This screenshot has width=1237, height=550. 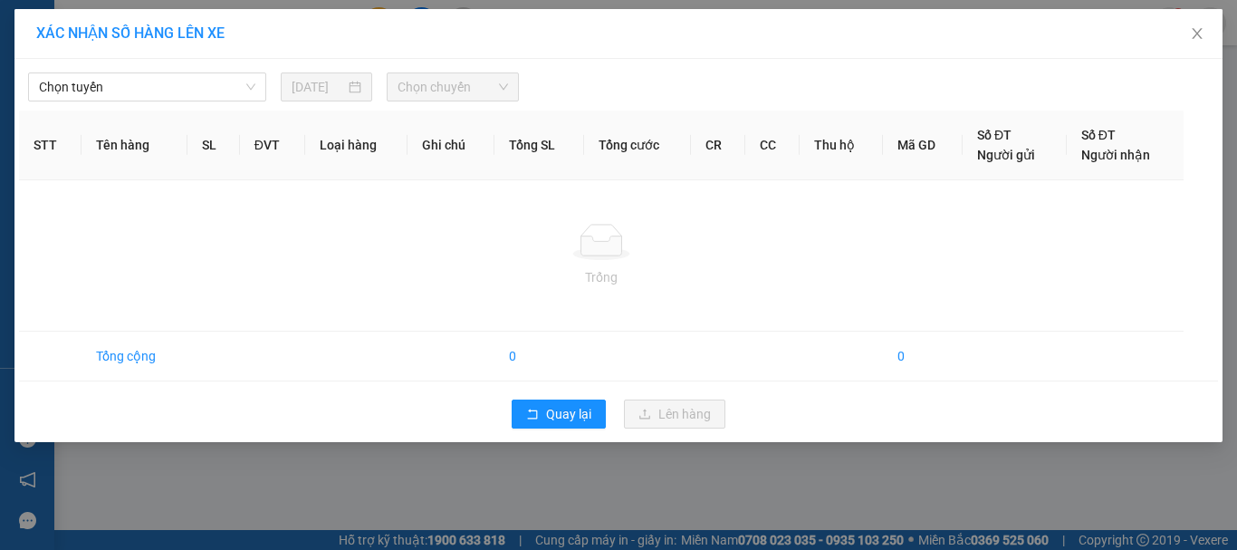 What do you see at coordinates (841, 145) in the screenshot?
I see `th: Thu hộ` at bounding box center [841, 145].